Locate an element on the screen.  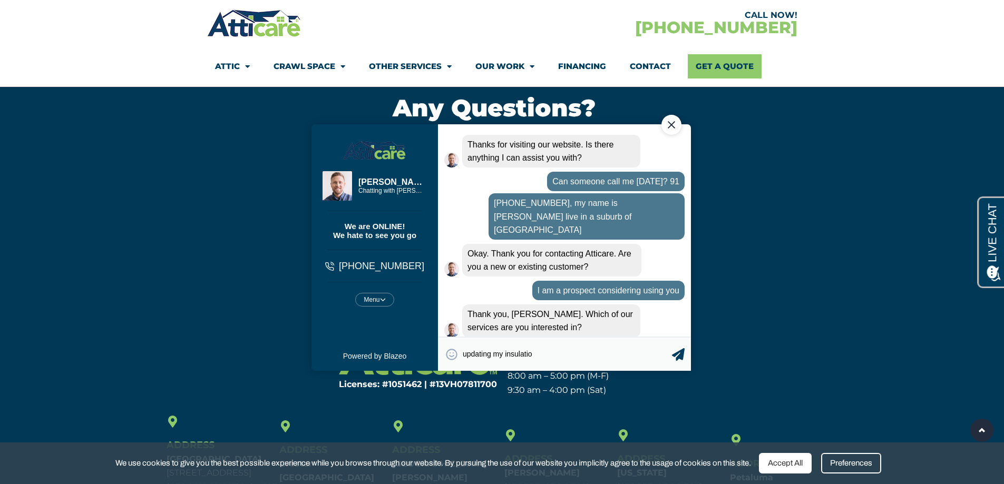
div: Powered by Blazeo is located at coordinates (74, 272).